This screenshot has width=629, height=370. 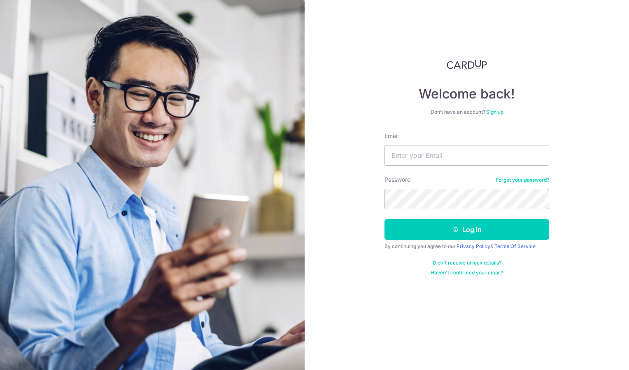 I want to click on button: Log in, so click(x=467, y=229).